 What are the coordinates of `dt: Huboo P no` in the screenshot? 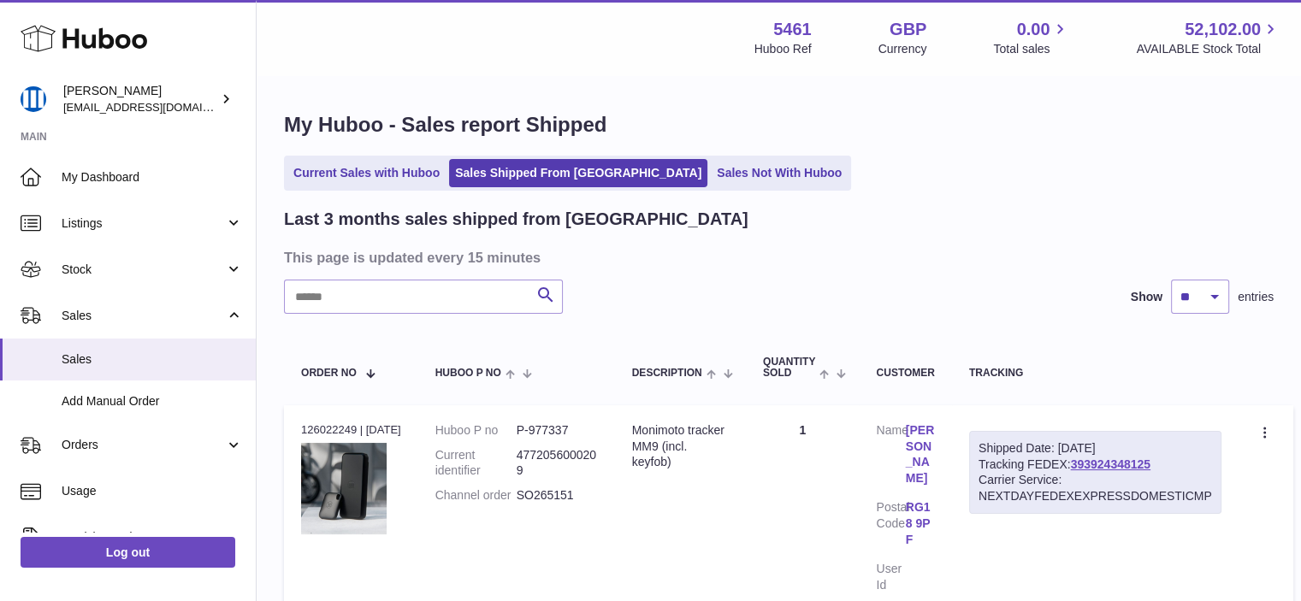 It's located at (475, 430).